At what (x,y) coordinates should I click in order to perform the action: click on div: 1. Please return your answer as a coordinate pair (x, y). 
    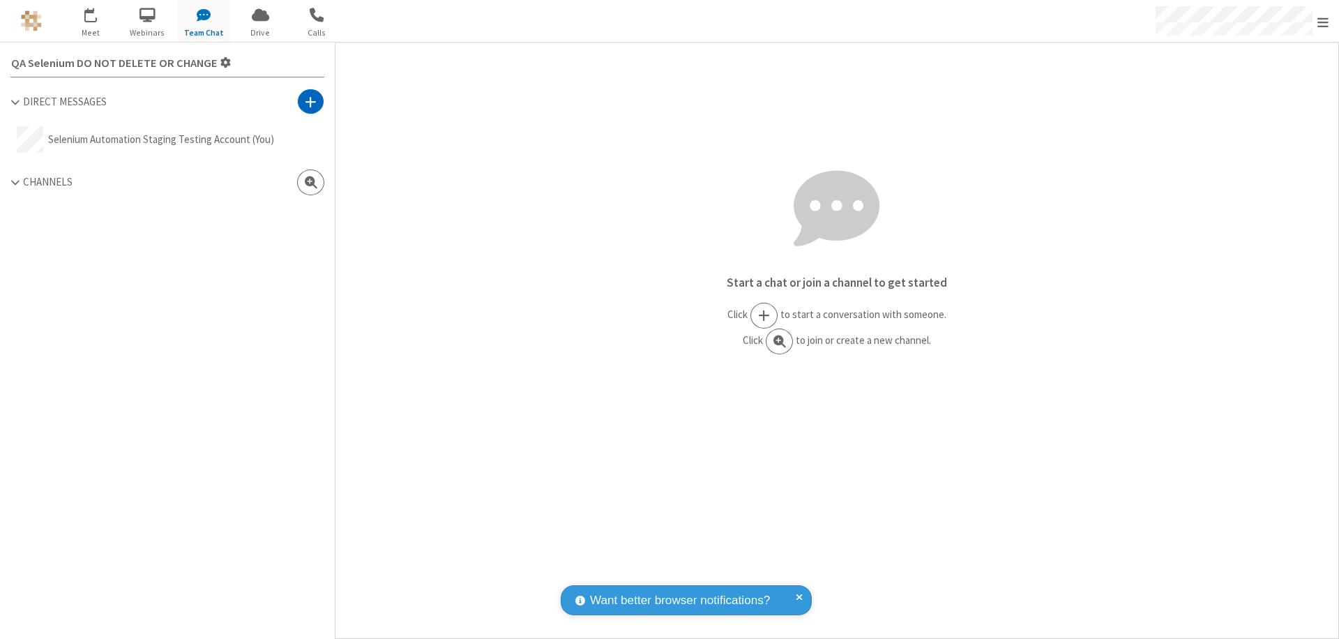
    Looking at the image, I should click on (98, 13).